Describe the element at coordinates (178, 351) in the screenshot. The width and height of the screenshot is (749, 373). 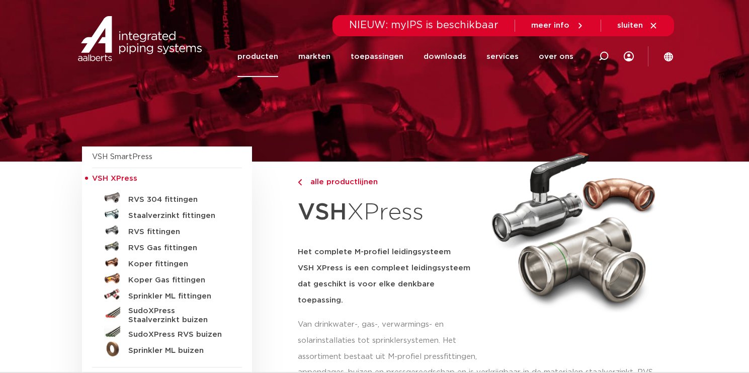
I see `h5: Sprinkler ML buizen` at that location.